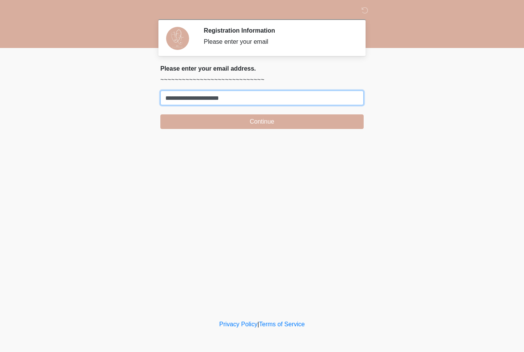 Image resolution: width=524 pixels, height=352 pixels. What do you see at coordinates (158, 10) in the screenshot?
I see `img: DM Wellness & Aesthetics Logo` at bounding box center [158, 10].